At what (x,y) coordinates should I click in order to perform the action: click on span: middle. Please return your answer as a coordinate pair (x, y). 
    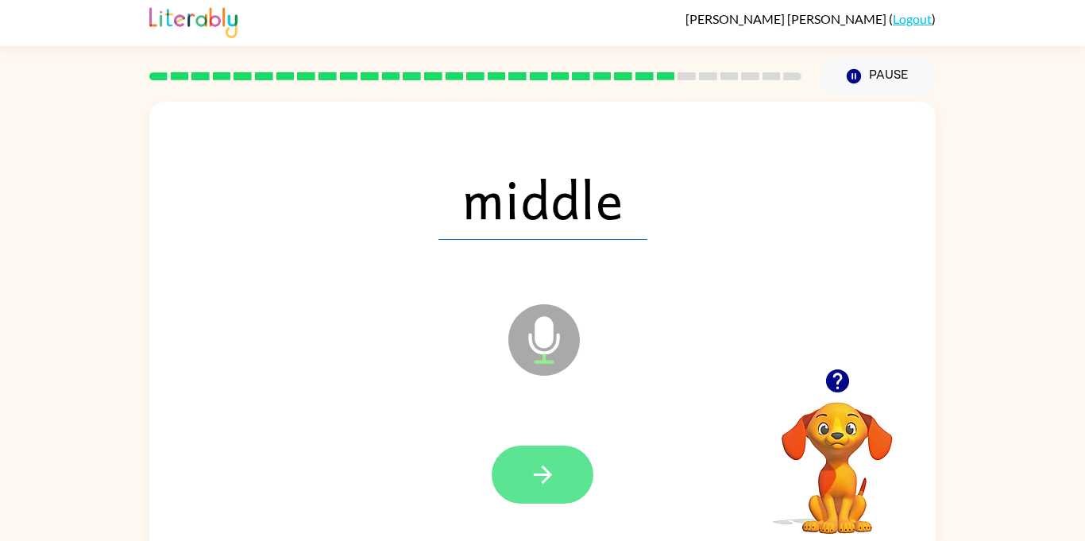
    Looking at the image, I should click on (542, 198).